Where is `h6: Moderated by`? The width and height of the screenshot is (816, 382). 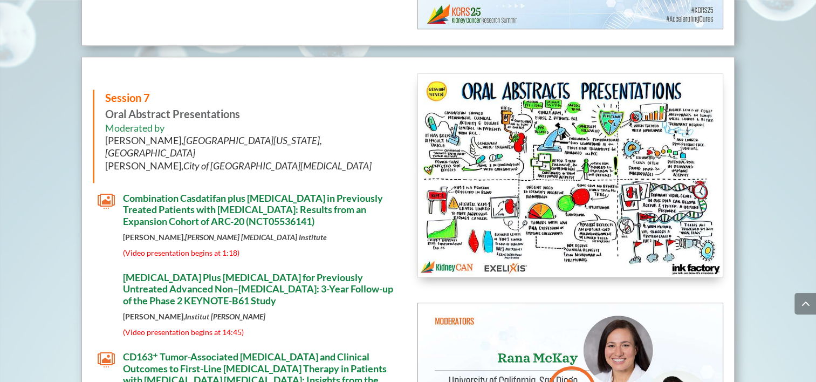 h6: Moderated by is located at coordinates (247, 150).